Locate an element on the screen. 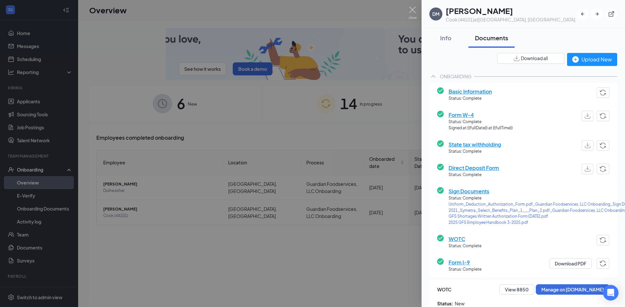  svg: ArrowLeftNew is located at coordinates (582, 14).